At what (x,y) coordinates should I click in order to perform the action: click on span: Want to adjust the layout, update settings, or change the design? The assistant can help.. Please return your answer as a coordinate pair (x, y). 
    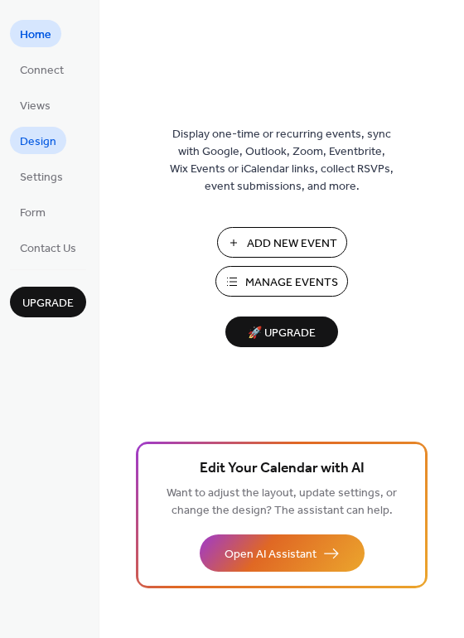
    Looking at the image, I should click on (282, 502).